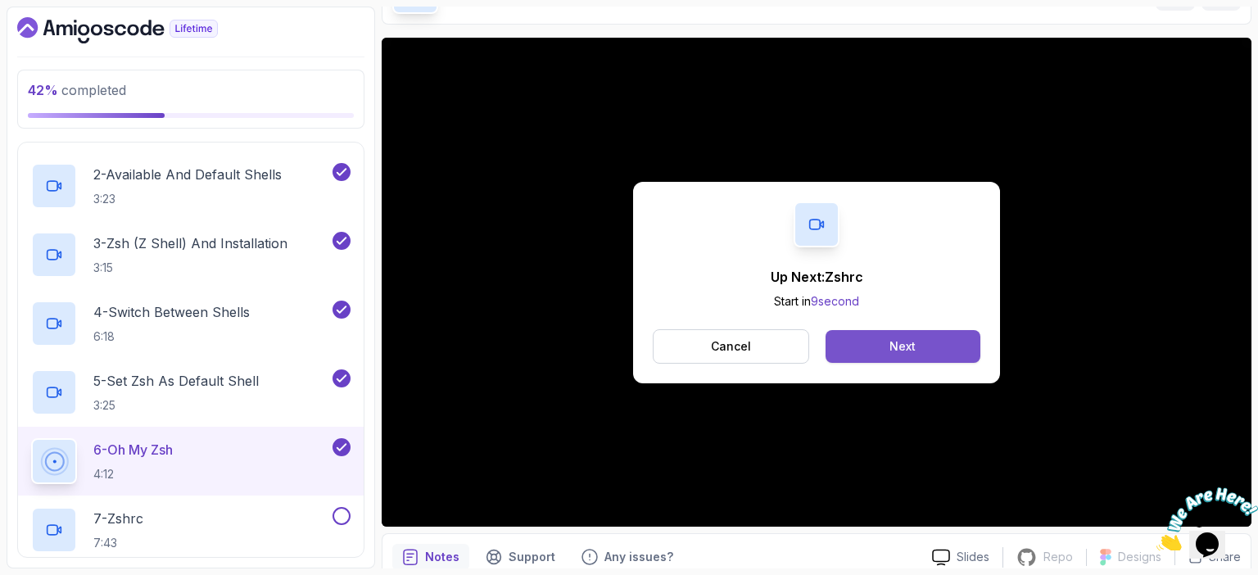 Image resolution: width=1258 pixels, height=575 pixels. I want to click on p: Any issues?, so click(639, 557).